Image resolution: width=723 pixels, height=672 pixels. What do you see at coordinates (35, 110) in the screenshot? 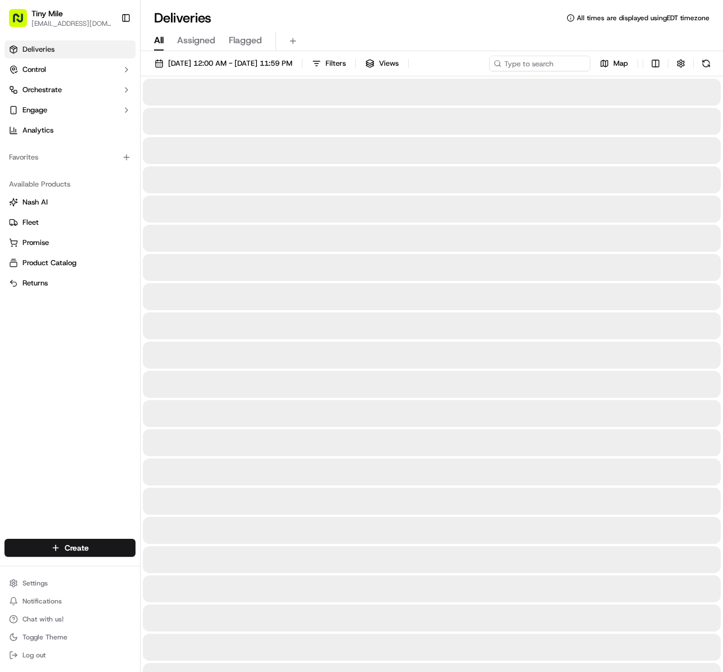
I see `span: Engage` at bounding box center [35, 110].